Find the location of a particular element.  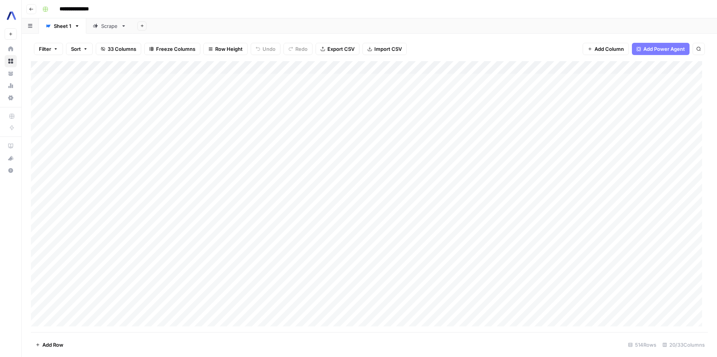

span: Export CSV is located at coordinates (341, 49).